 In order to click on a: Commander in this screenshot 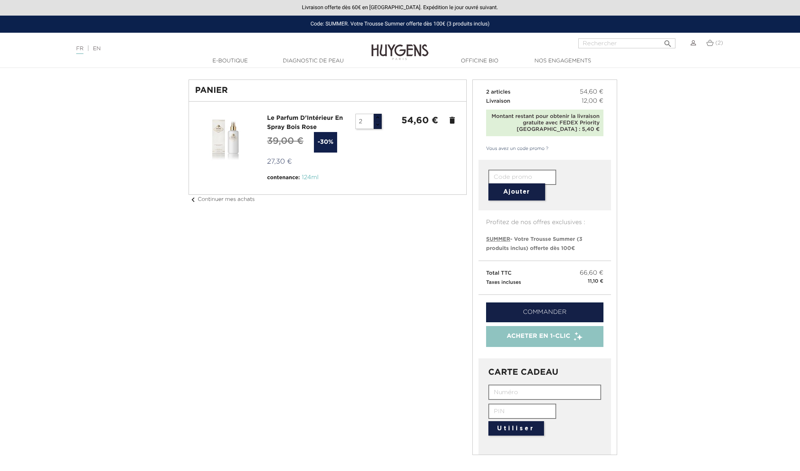, I will do `click(545, 313)`.